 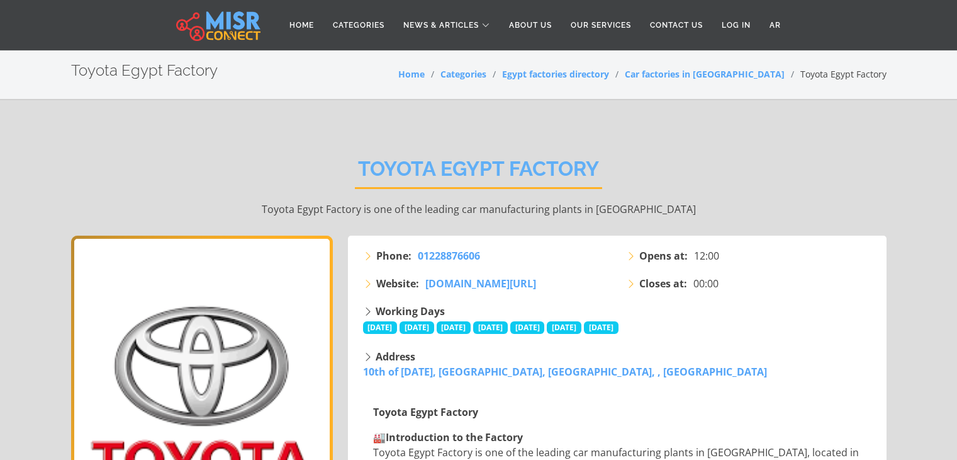 What do you see at coordinates (441, 25) in the screenshot?
I see `span: News & Articles` at bounding box center [441, 25].